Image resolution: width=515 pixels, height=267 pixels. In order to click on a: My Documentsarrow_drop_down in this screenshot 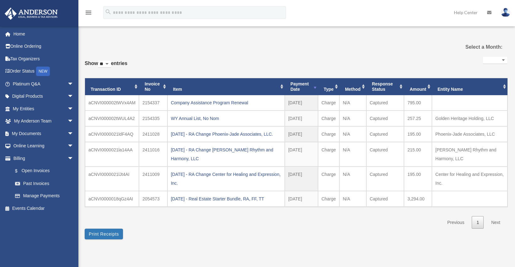, I will do `click(44, 133)`.